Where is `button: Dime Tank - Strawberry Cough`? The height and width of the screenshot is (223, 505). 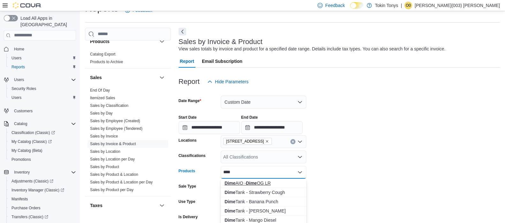 button: Dime Tank - Strawberry Cough is located at coordinates (263, 193).